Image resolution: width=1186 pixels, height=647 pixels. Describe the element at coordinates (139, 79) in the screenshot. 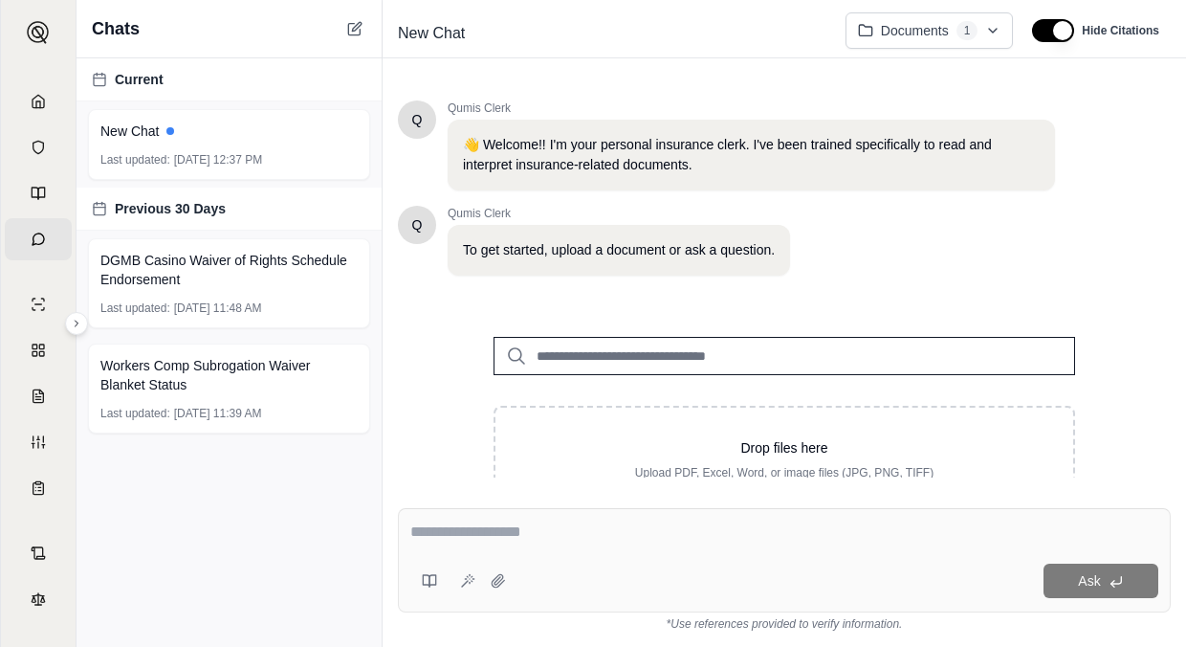

I see `span: Current` at that location.